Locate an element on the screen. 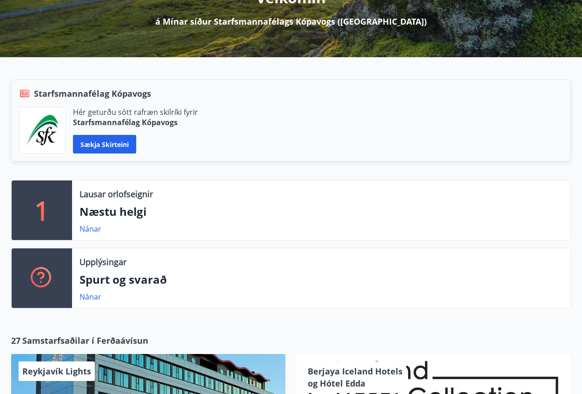 This screenshot has height=394, width=582. span: 27 is located at coordinates (16, 341).